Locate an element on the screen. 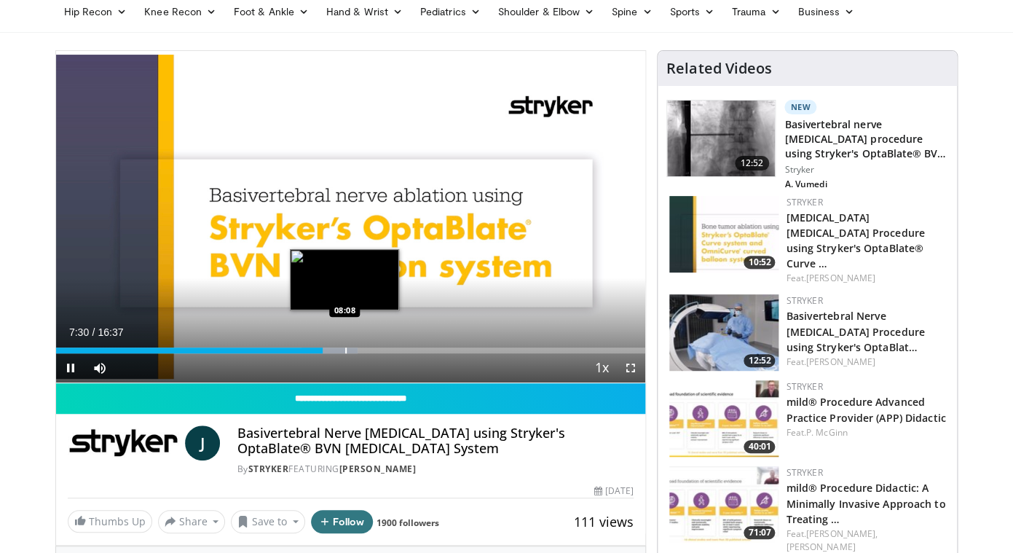 The height and width of the screenshot is (553, 1013). a: 71:07 is located at coordinates (724, 504).